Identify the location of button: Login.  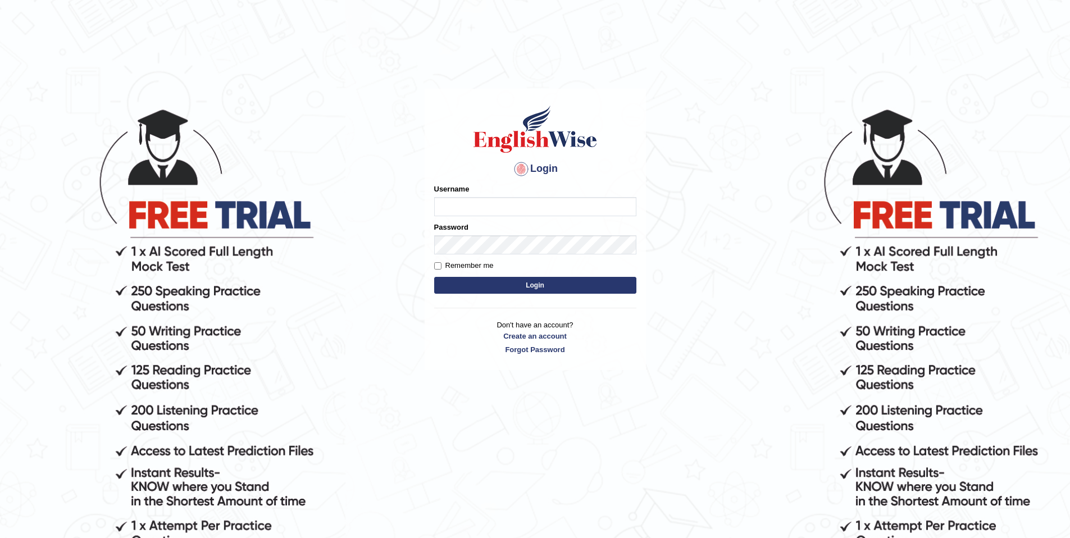
(535, 285).